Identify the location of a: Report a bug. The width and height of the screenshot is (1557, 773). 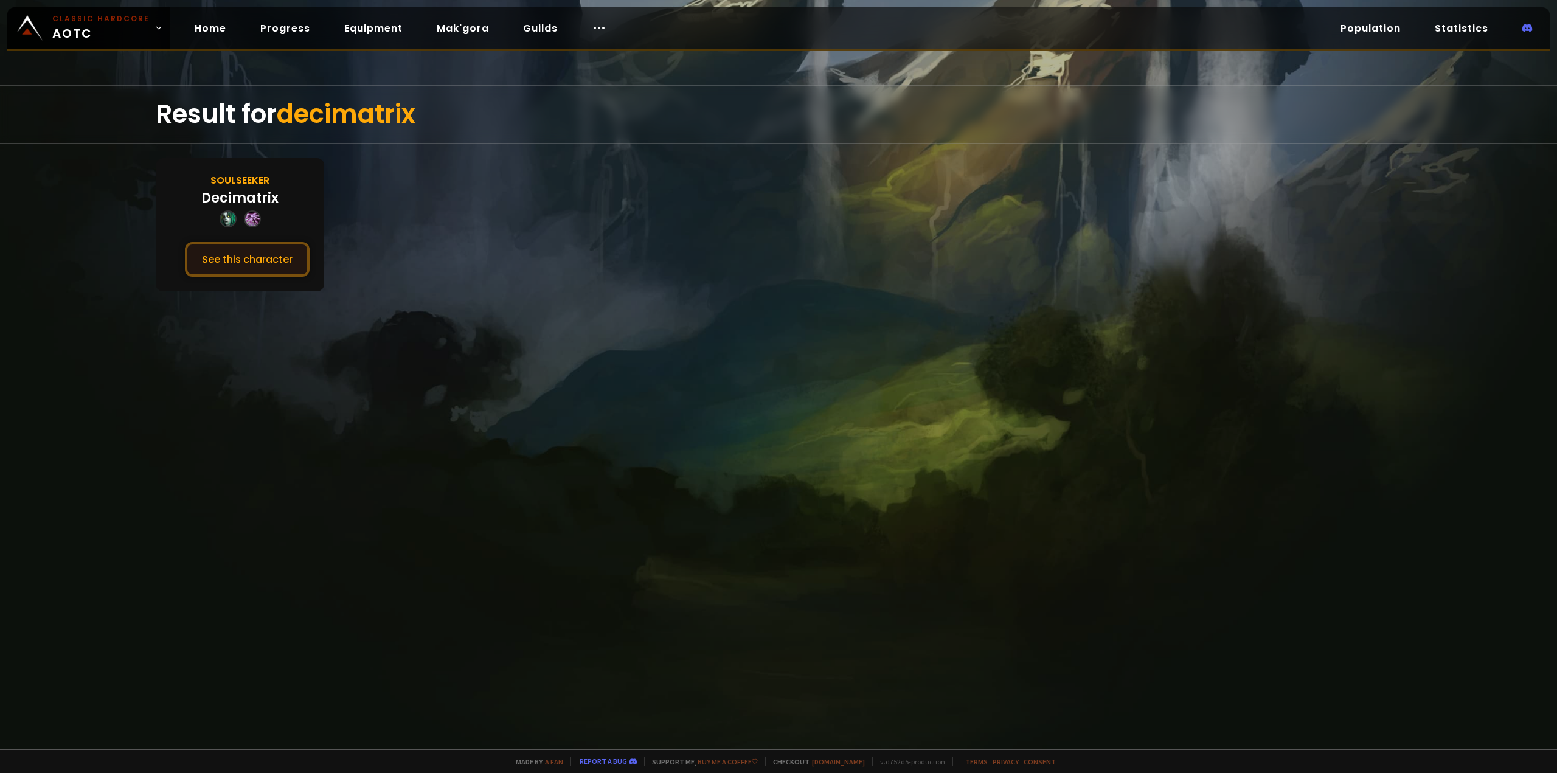
(603, 761).